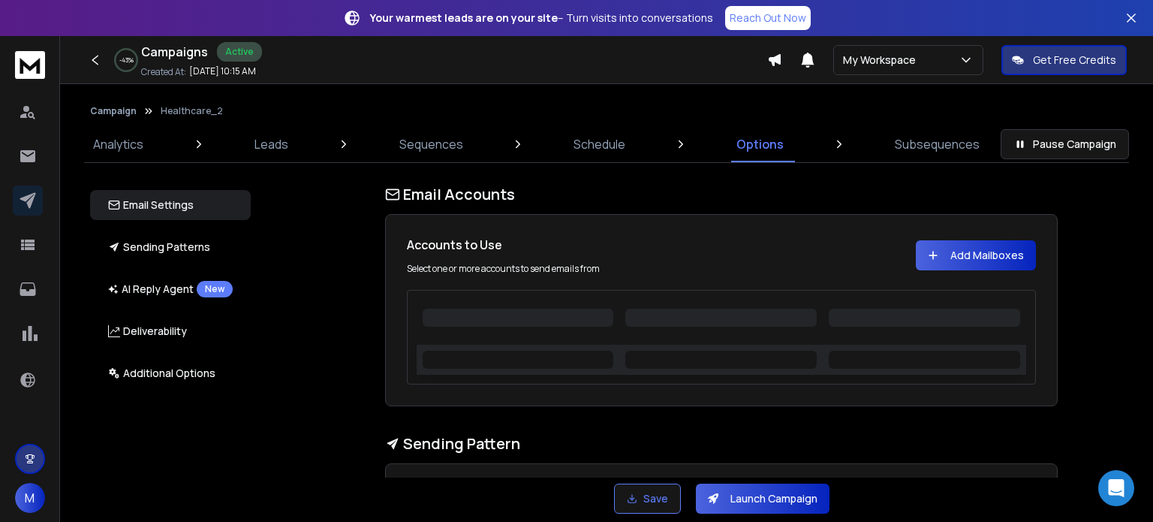  Describe the element at coordinates (722, 194) in the screenshot. I see `h1: Email Accounts` at that location.